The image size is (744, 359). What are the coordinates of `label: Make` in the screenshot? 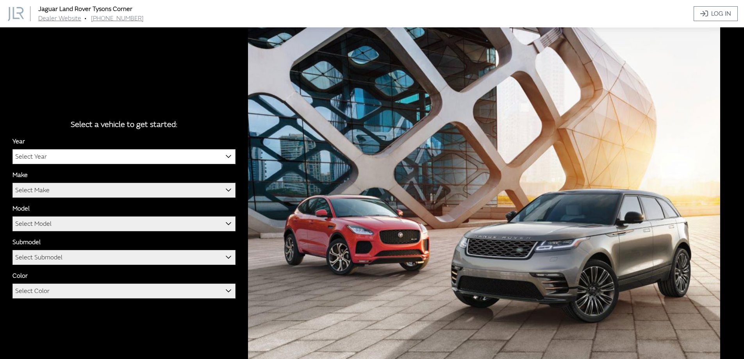 It's located at (20, 175).